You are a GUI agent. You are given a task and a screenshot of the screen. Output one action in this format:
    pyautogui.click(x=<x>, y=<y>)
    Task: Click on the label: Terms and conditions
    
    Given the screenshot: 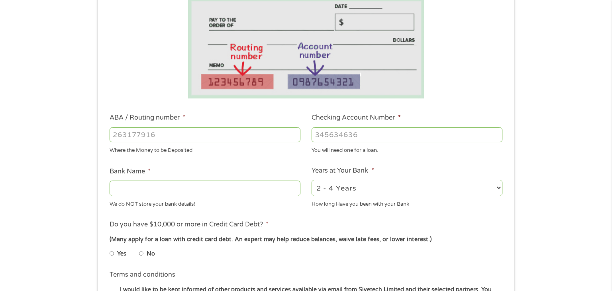 What is the action you would take?
    pyautogui.click(x=142, y=274)
    